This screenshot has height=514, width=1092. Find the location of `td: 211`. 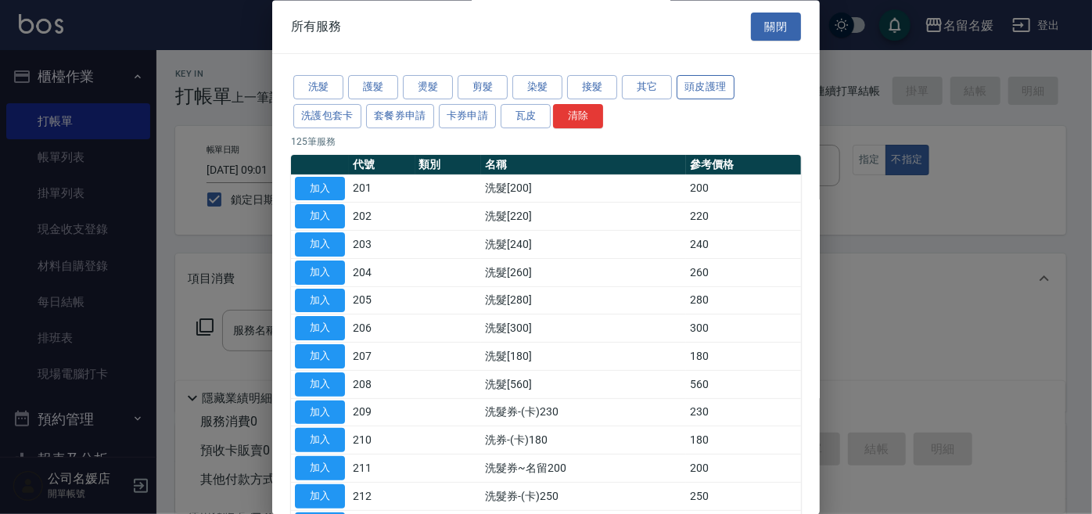

td: 211 is located at coordinates (382, 468).